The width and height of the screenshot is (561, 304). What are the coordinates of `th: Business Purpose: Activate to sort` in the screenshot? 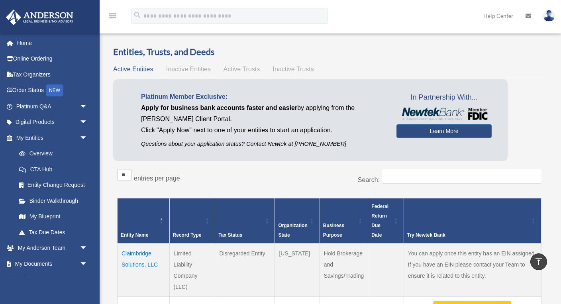 It's located at (344, 221).